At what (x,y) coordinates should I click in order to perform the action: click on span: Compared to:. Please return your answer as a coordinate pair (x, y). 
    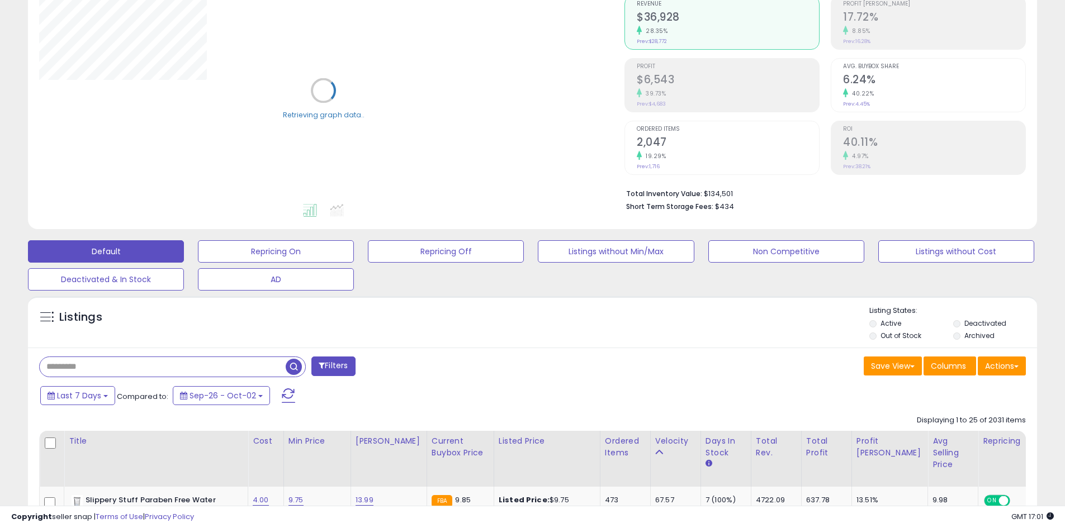
    Looking at the image, I should click on (143, 396).